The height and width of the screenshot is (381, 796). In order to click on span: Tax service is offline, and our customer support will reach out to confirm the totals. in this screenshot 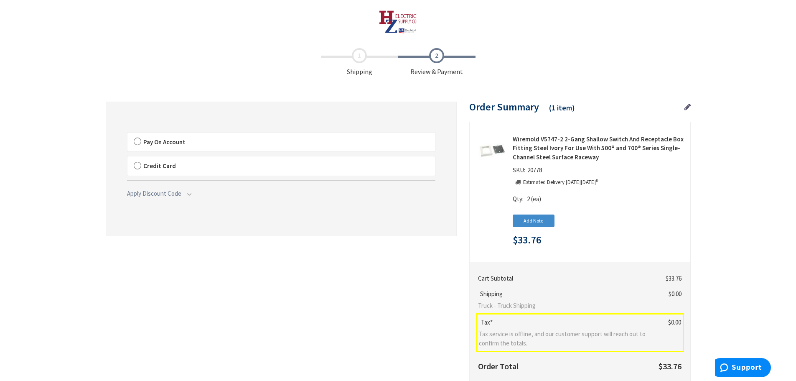, I will do `click(566, 338)`.